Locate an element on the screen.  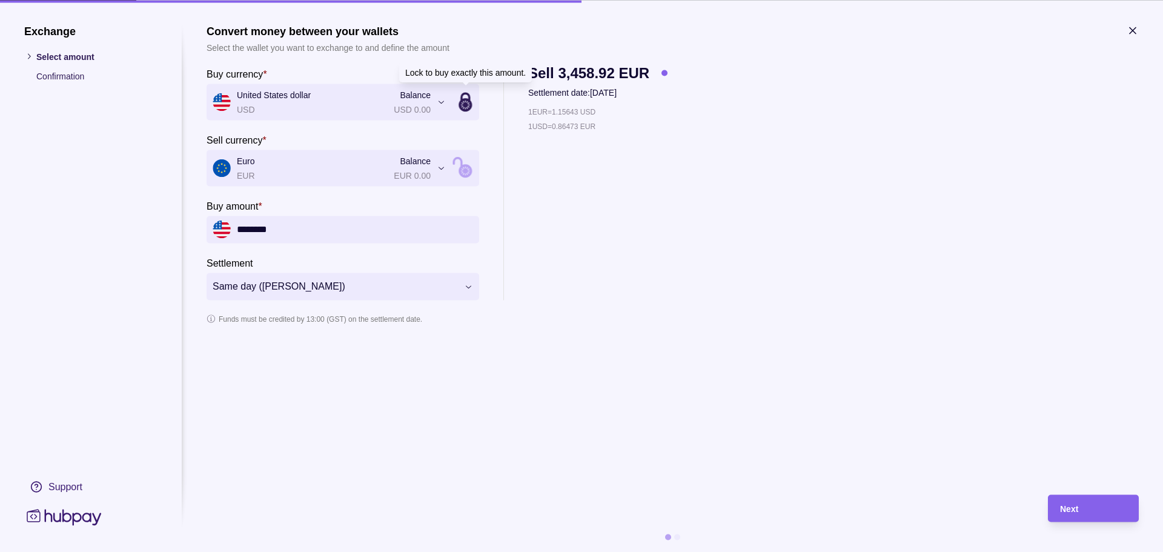
label: Buy amount is located at coordinates (234, 205).